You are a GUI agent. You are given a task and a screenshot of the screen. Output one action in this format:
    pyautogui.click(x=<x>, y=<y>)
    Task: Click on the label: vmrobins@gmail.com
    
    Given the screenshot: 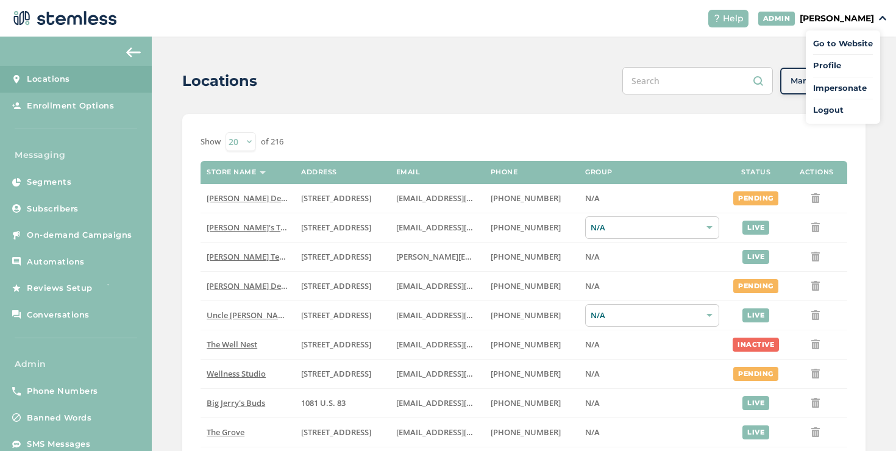 What is the action you would take?
    pyautogui.click(x=437, y=374)
    